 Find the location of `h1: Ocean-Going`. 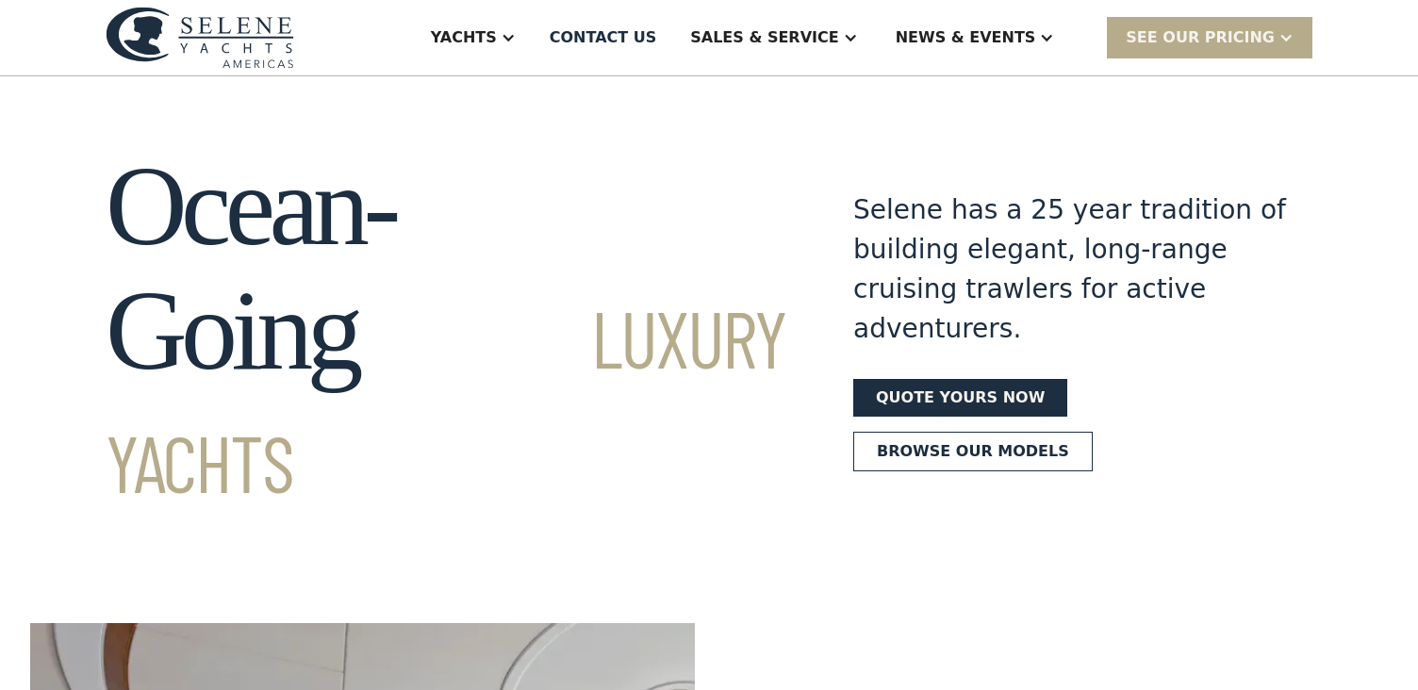

h1: Ocean-Going is located at coordinates (445, 331).